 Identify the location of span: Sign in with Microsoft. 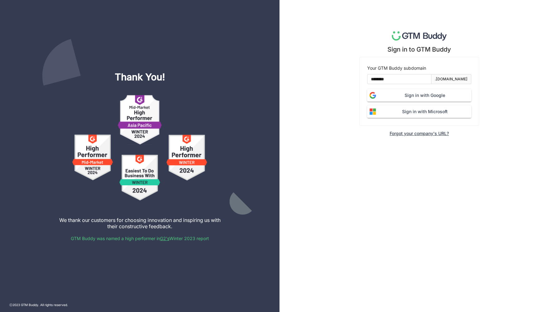
(425, 111).